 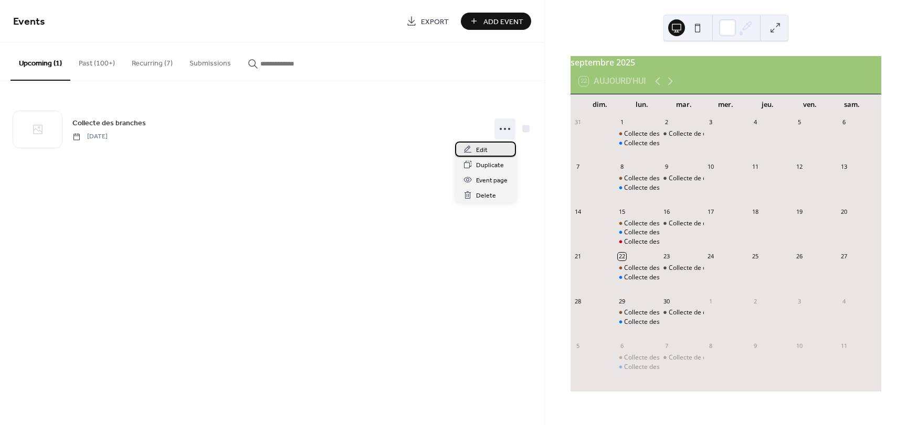 What do you see at coordinates (152, 61) in the screenshot?
I see `button: Recurring (7)` at bounding box center [152, 61].